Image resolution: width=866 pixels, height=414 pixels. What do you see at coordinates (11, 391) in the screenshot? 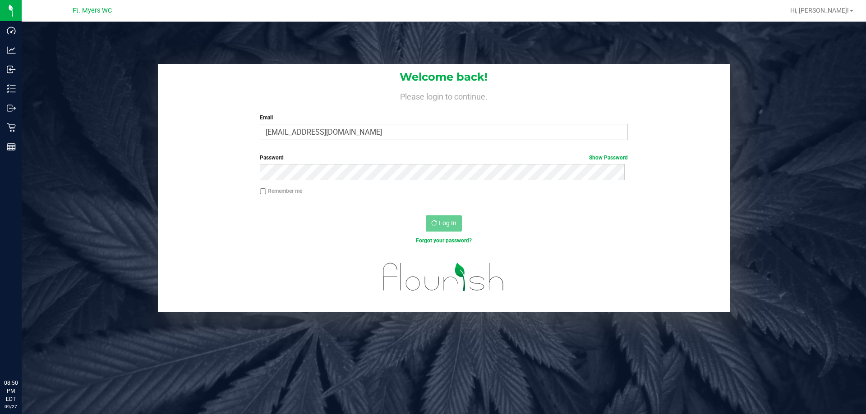
I see `p: 08:50 PM EDT` at bounding box center [11, 391].